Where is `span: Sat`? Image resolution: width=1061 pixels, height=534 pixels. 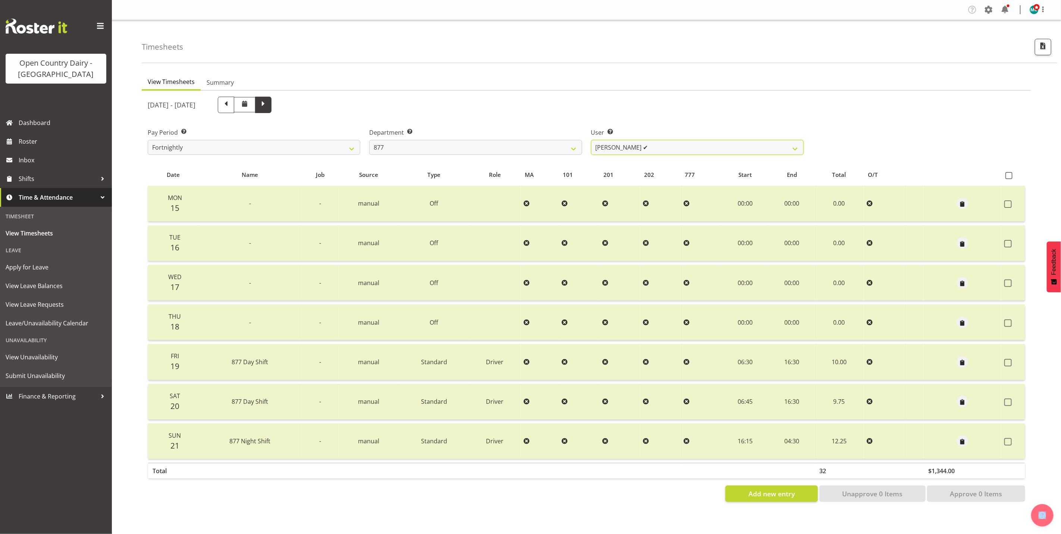
span: Sat is located at coordinates (175, 396).